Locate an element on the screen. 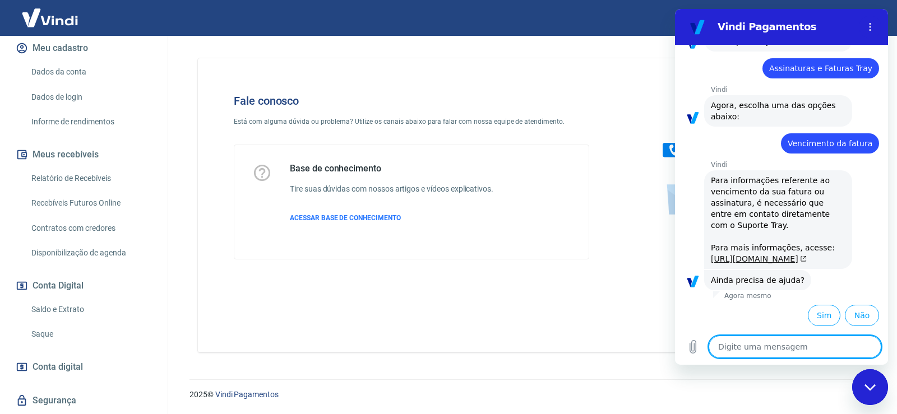 This screenshot has width=897, height=414. a: Dados da conta is located at coordinates (90, 72).